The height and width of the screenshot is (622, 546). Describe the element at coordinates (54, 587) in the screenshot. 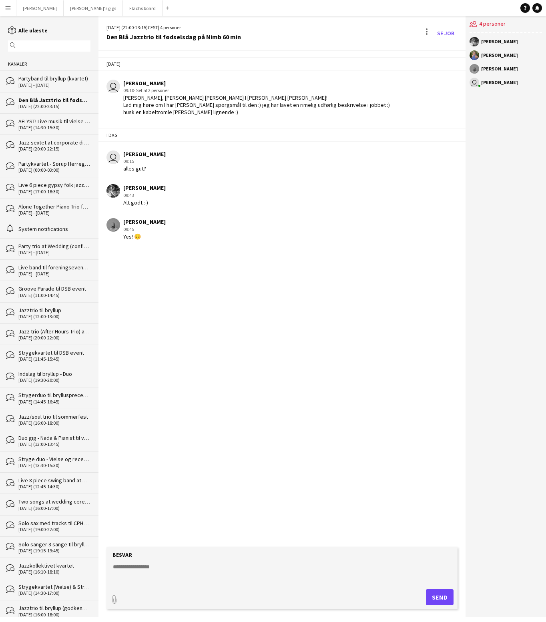

I see `div: Strygekvartet (Vielse) & Strygeduo (Reception)` at that location.